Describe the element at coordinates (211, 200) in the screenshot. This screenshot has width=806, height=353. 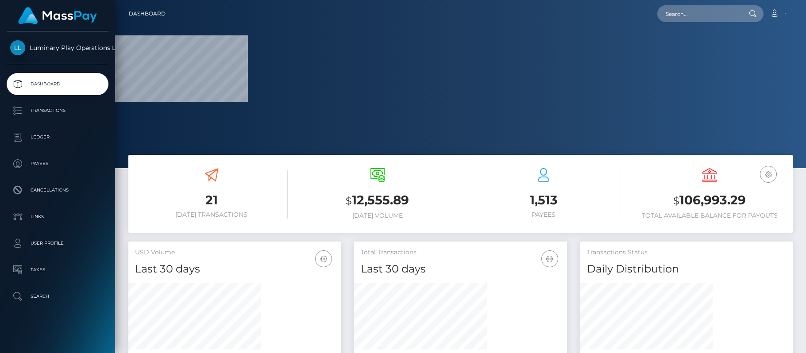
I see `h3: 21` at that location.